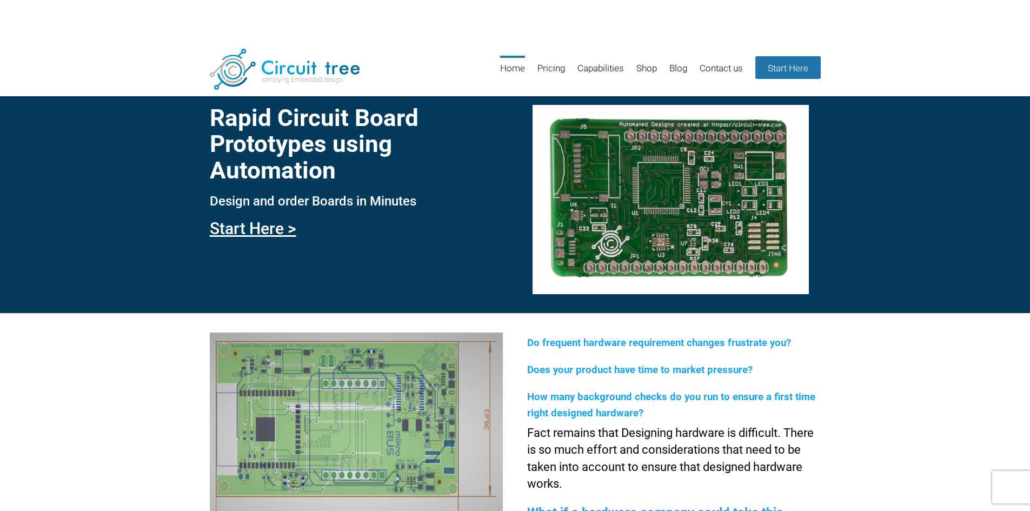 The image size is (1030, 511). What do you see at coordinates (513, 73) in the screenshot?
I see `a: Home` at bounding box center [513, 73].